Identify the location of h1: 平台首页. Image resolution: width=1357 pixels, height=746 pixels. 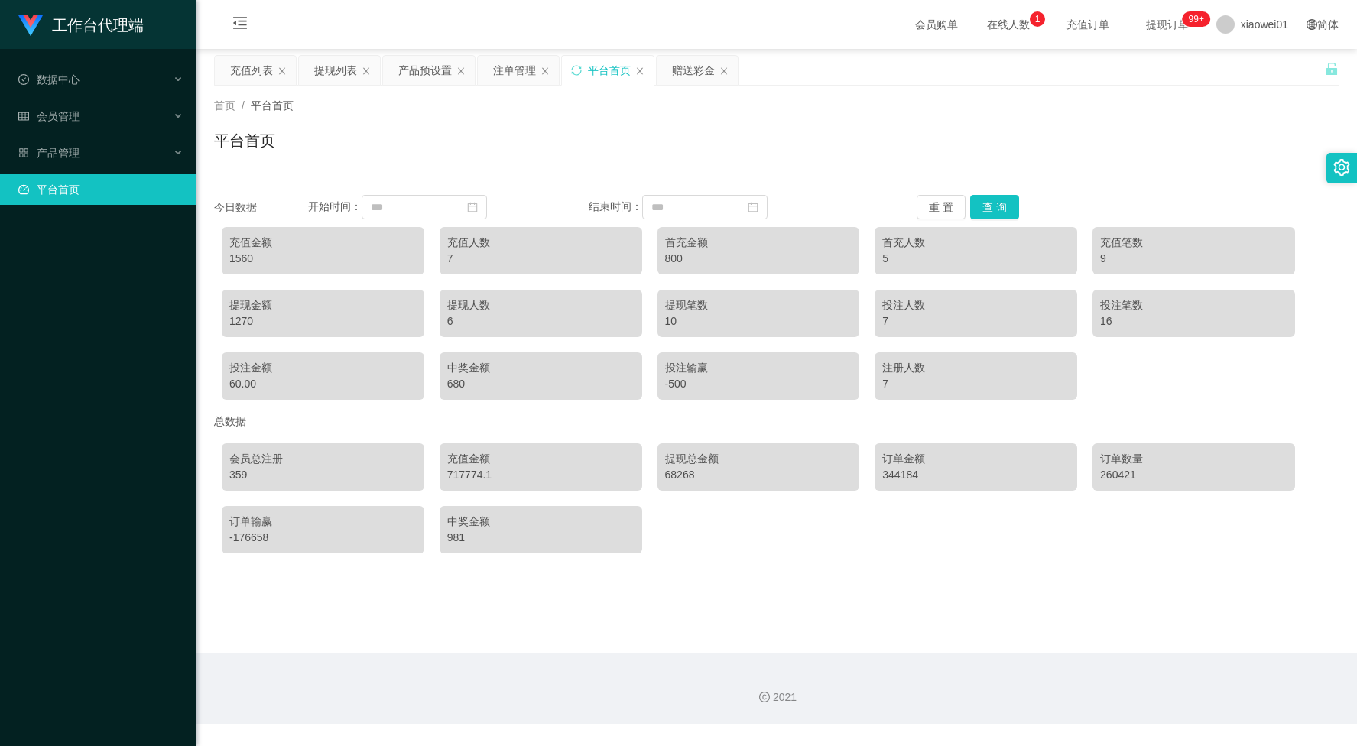
(245, 141).